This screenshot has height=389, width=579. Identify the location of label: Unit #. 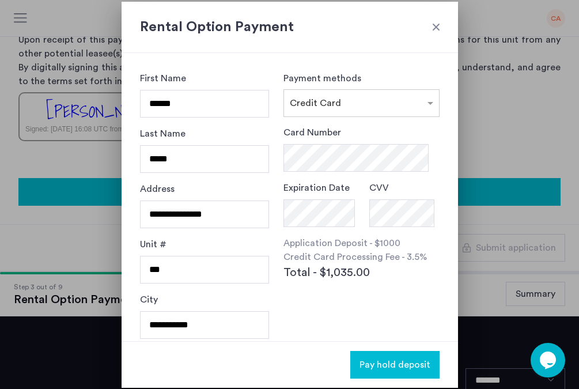
(153, 244).